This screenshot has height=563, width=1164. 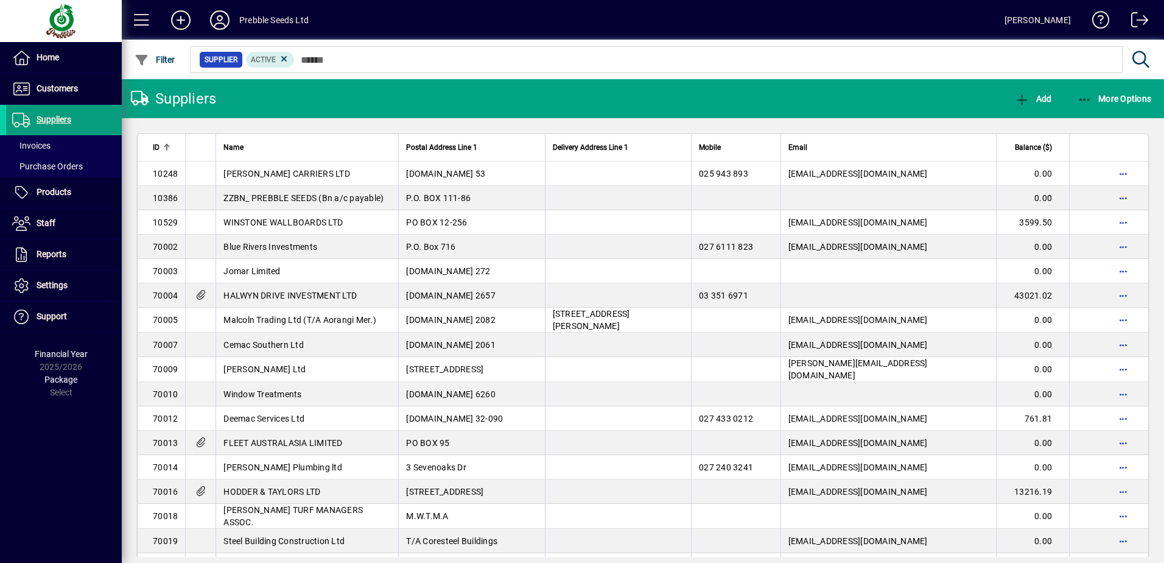 I want to click on span: 03 351 6971, so click(x=723, y=295).